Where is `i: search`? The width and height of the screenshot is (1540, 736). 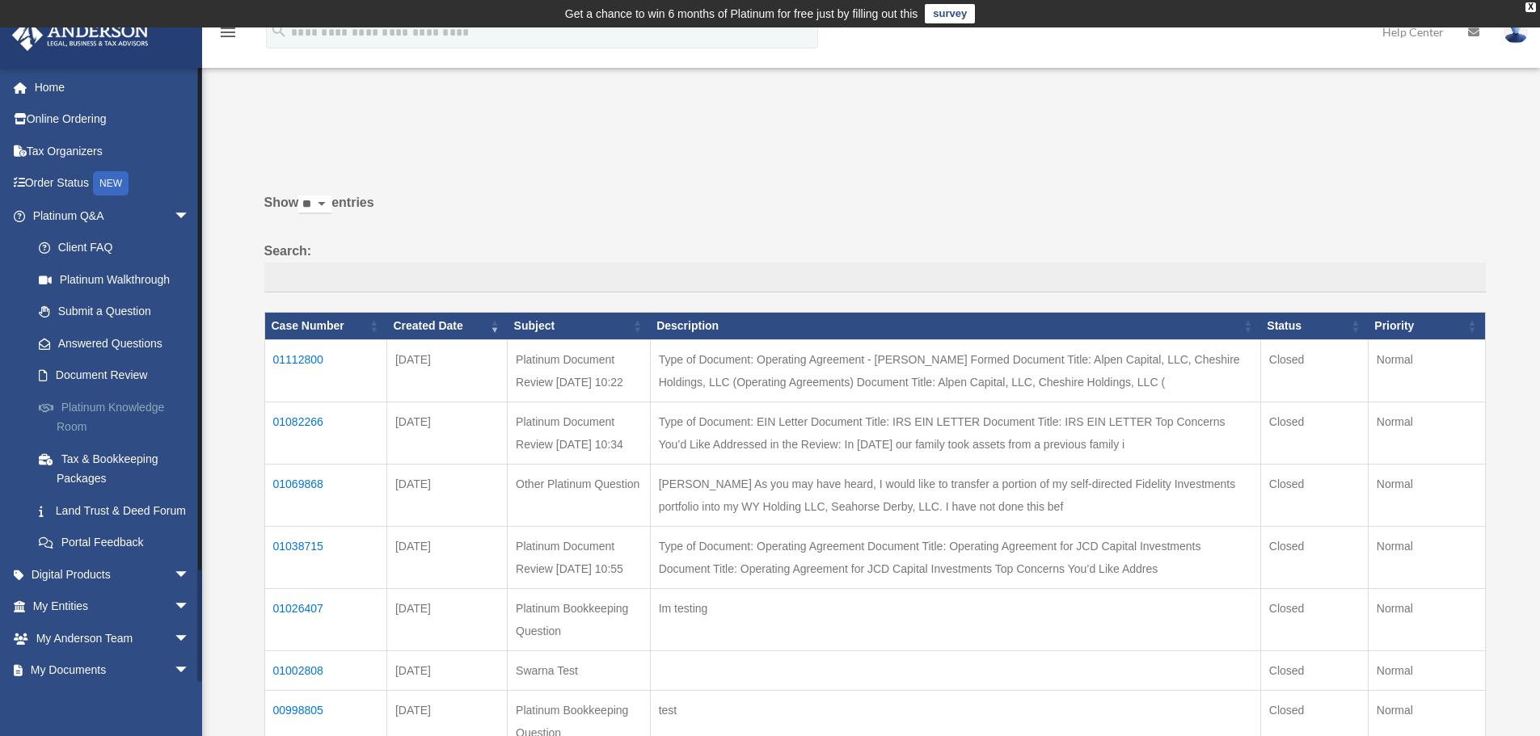 i: search is located at coordinates (279, 31).